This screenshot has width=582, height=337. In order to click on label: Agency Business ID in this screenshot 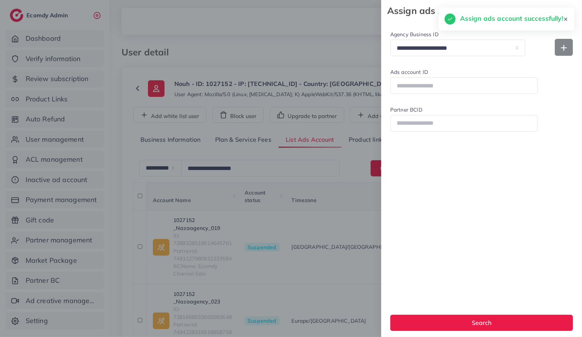, I will do `click(458, 34)`.